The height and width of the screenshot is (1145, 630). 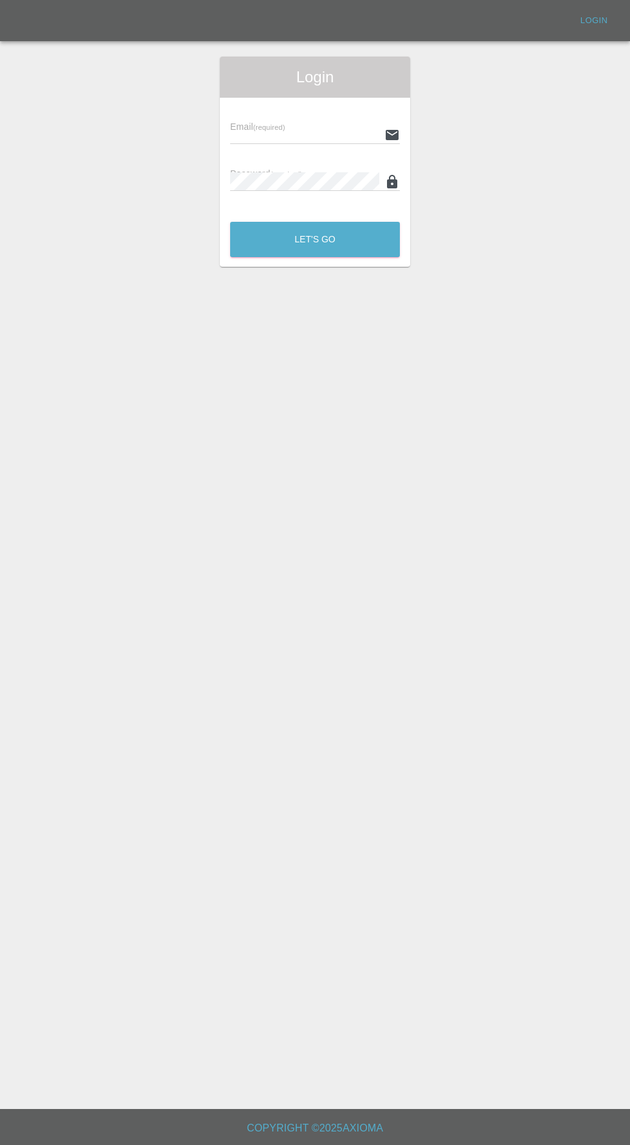 What do you see at coordinates (315, 239) in the screenshot?
I see `button: Let's Go` at bounding box center [315, 239].